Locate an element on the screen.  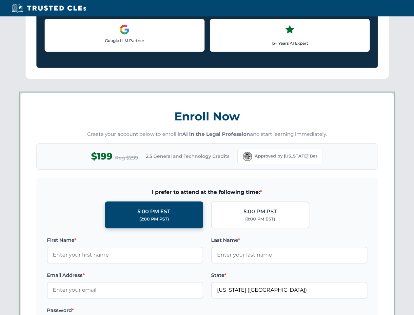
p: Create your account below to enroll in and start learning immediately. is located at coordinates (207, 134).